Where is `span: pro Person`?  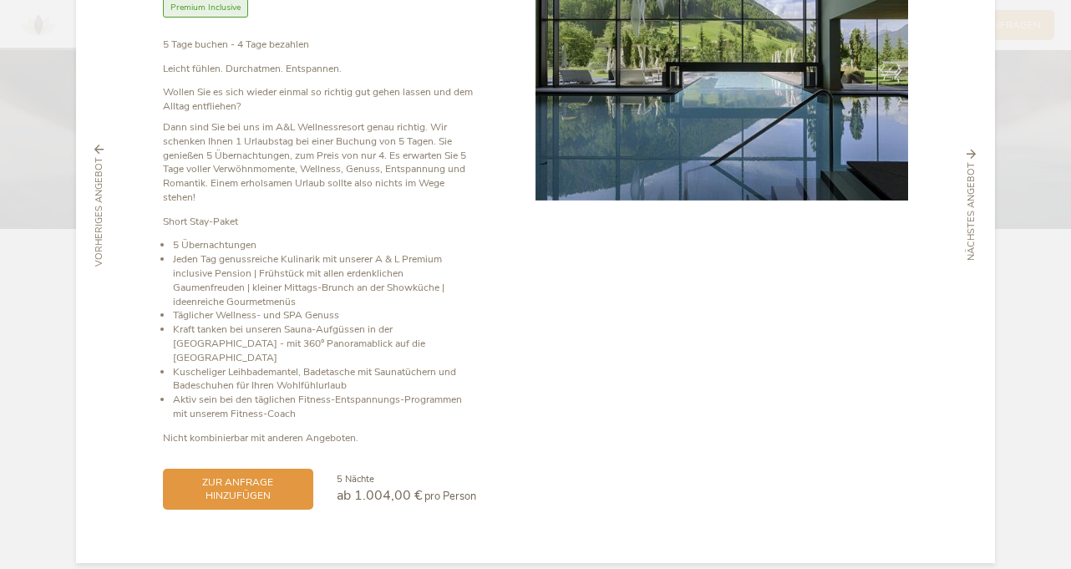 span: pro Person is located at coordinates (450, 496).